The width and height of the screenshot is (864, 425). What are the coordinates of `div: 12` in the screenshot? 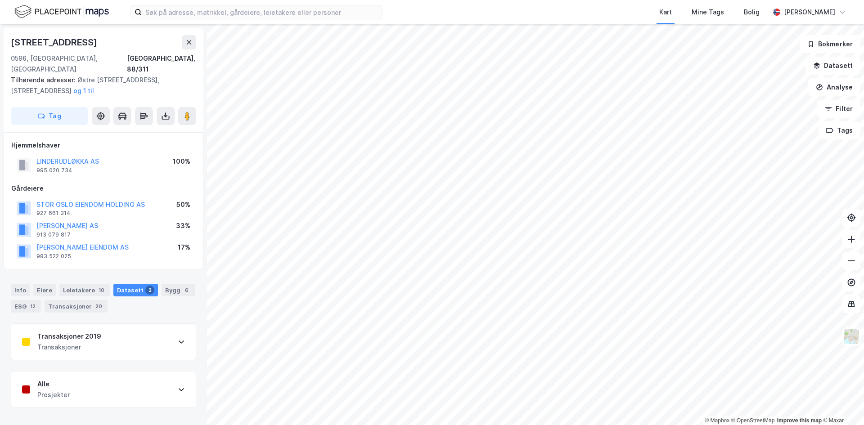 It's located at (33, 307).